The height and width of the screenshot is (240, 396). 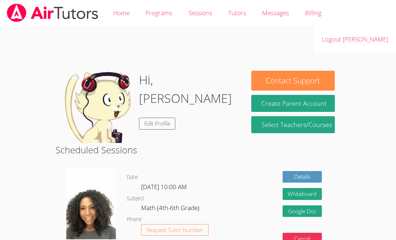 What do you see at coordinates (303, 177) in the screenshot?
I see `a: Details` at bounding box center [303, 177].